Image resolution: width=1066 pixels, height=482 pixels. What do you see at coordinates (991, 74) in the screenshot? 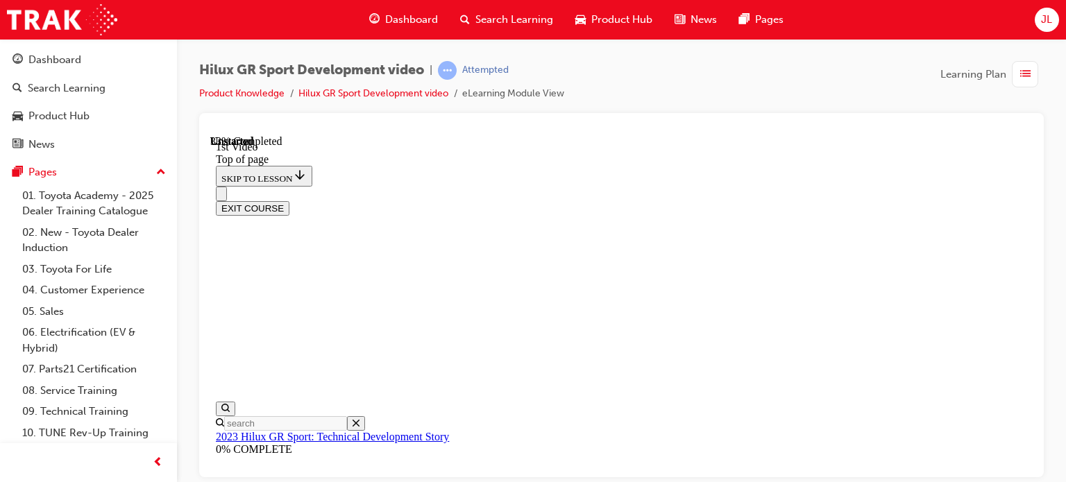
I see `button: Learning Plan` at bounding box center [991, 74].